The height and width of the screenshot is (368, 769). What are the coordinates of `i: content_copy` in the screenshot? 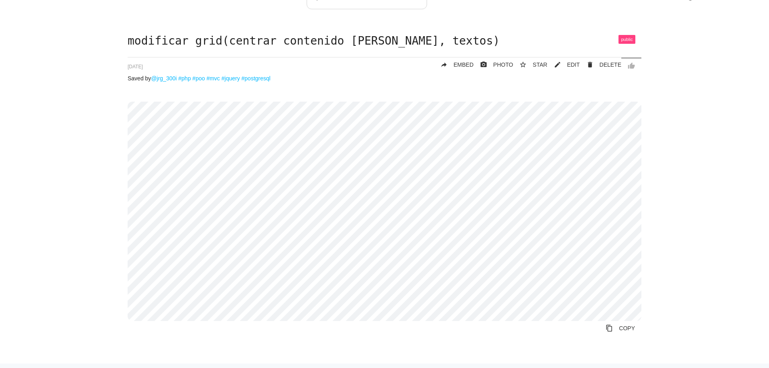 It's located at (609, 328).